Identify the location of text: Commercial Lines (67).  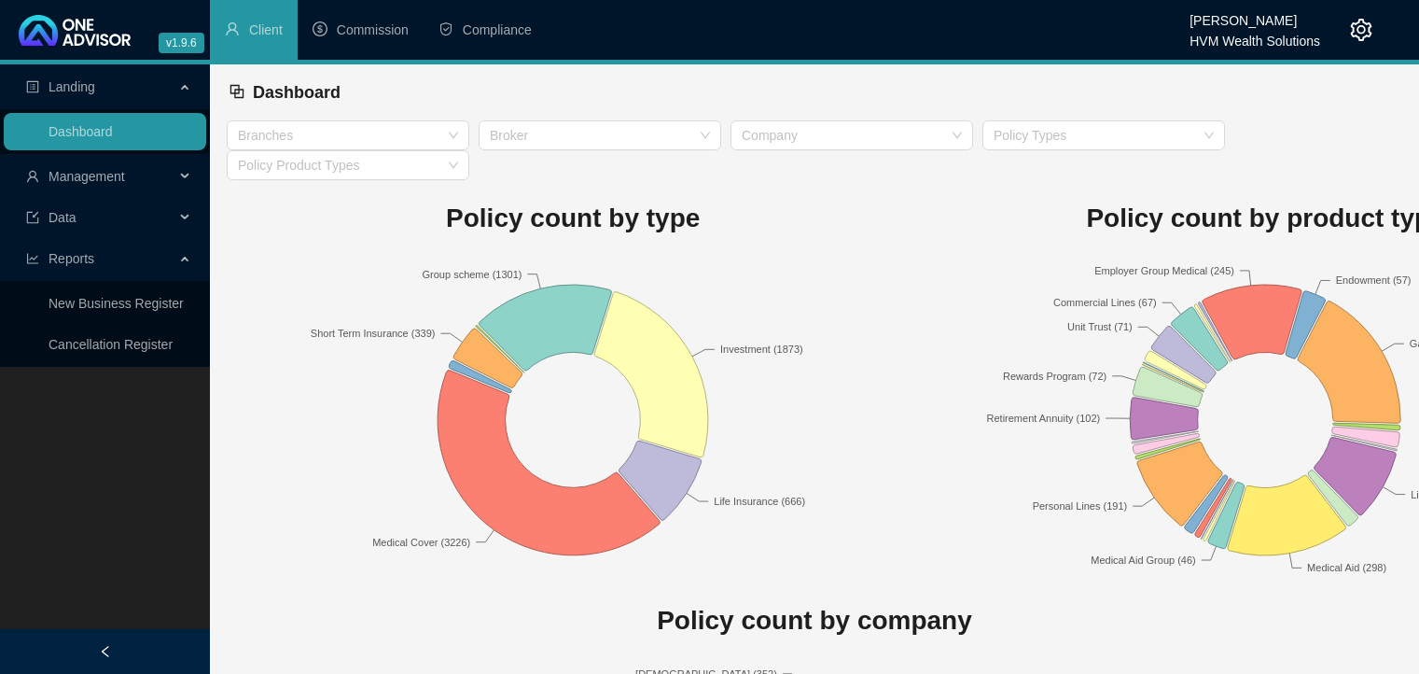
(1105, 302).